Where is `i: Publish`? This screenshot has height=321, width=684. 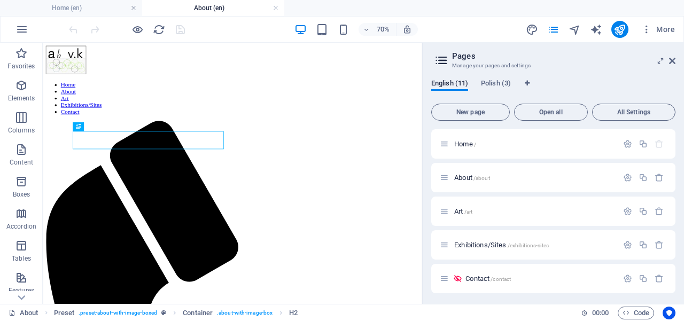 i: Publish is located at coordinates (619, 29).